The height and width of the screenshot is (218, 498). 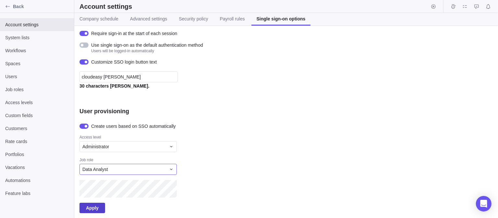 What do you see at coordinates (37, 141) in the screenshot?
I see `span: Rate cards` at bounding box center [37, 141].